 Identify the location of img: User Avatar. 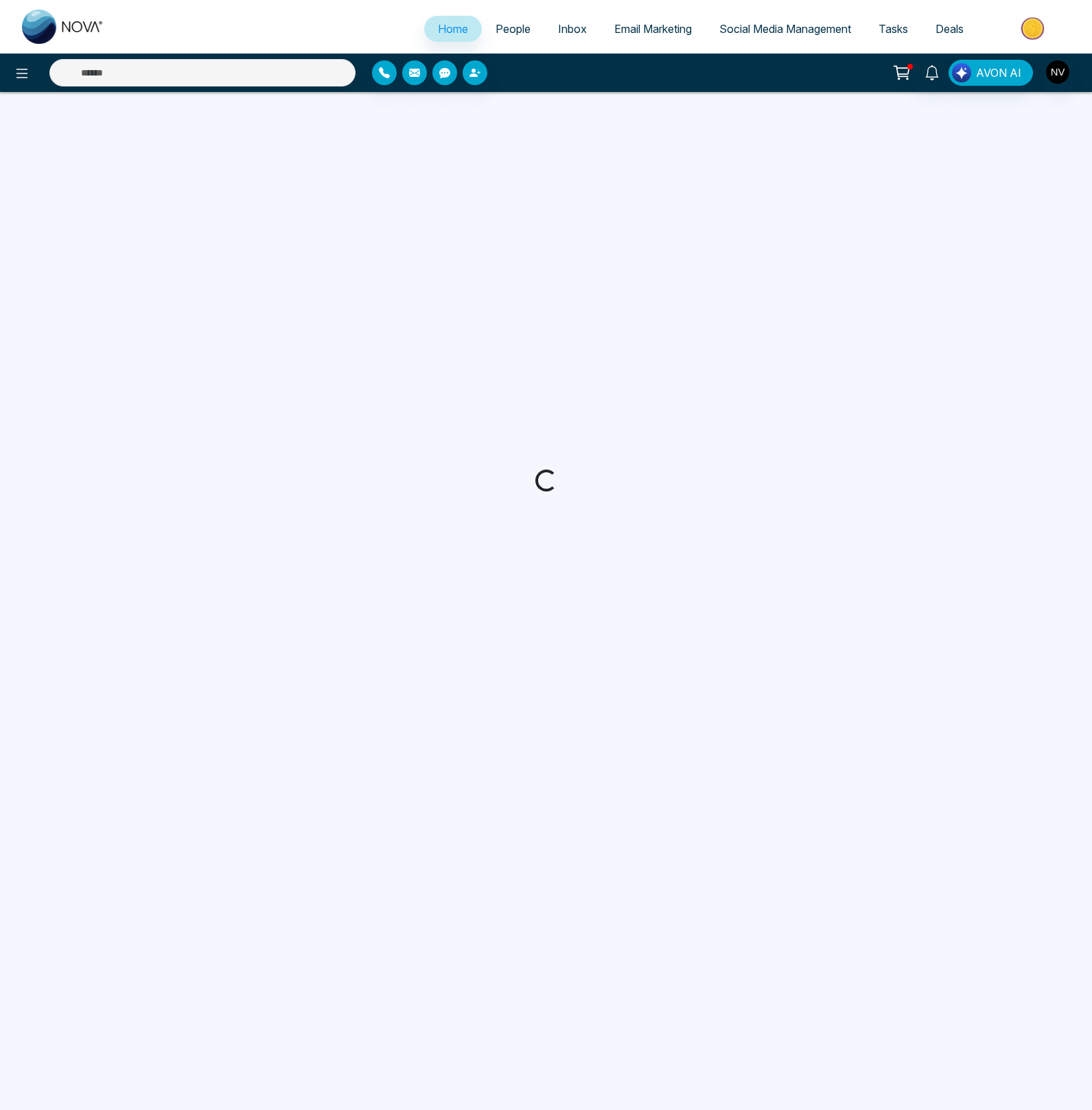
(1057, 72).